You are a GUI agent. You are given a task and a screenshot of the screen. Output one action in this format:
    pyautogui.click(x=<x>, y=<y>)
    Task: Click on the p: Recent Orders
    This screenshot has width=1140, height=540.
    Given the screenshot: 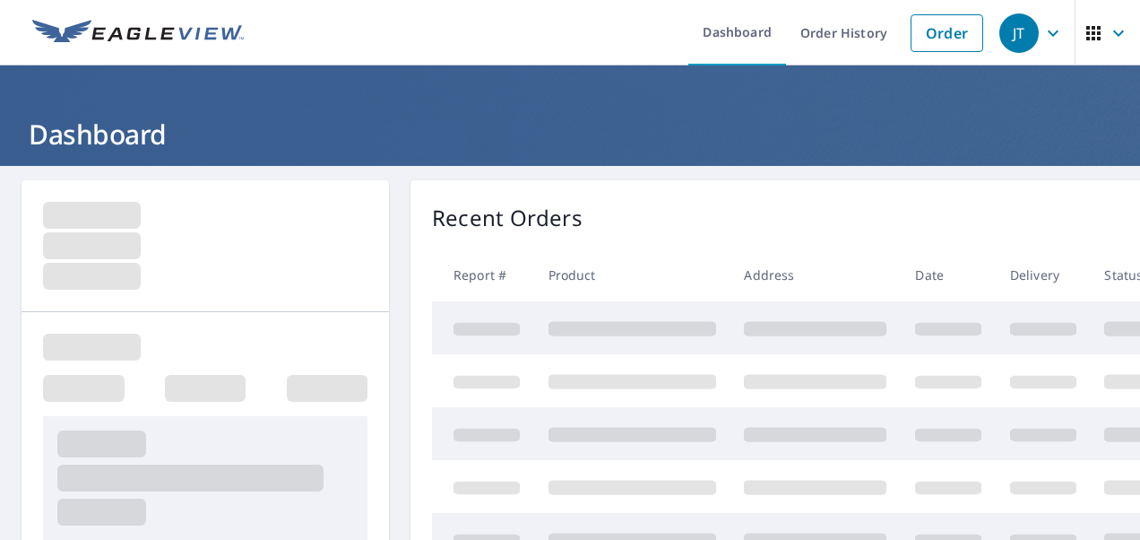 What is the action you would take?
    pyautogui.click(x=507, y=218)
    